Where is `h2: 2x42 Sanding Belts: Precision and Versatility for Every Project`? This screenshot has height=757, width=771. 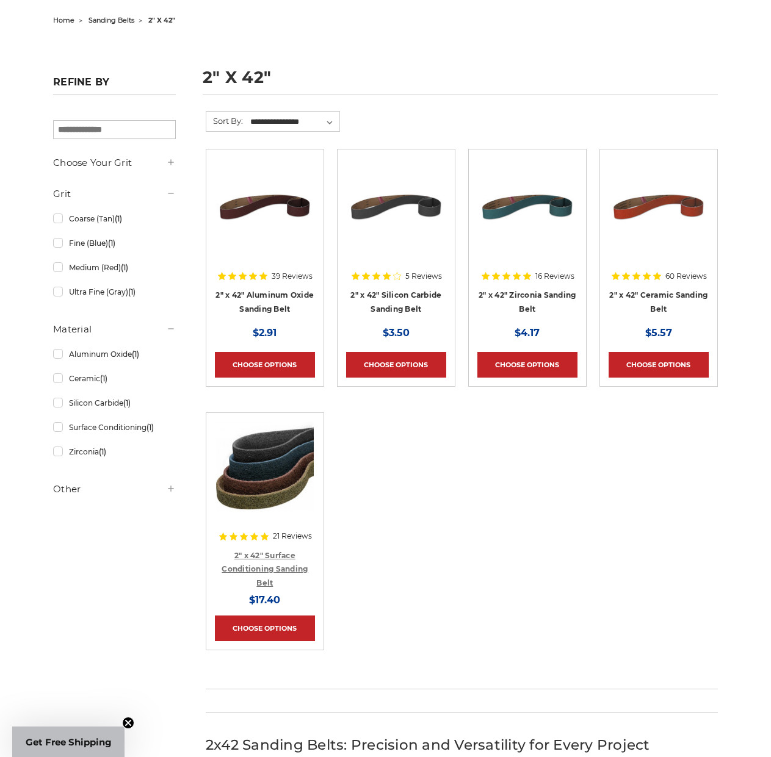
h2: 2x42 Sanding Belts: Precision and Versatility for Every Project is located at coordinates (461, 745).